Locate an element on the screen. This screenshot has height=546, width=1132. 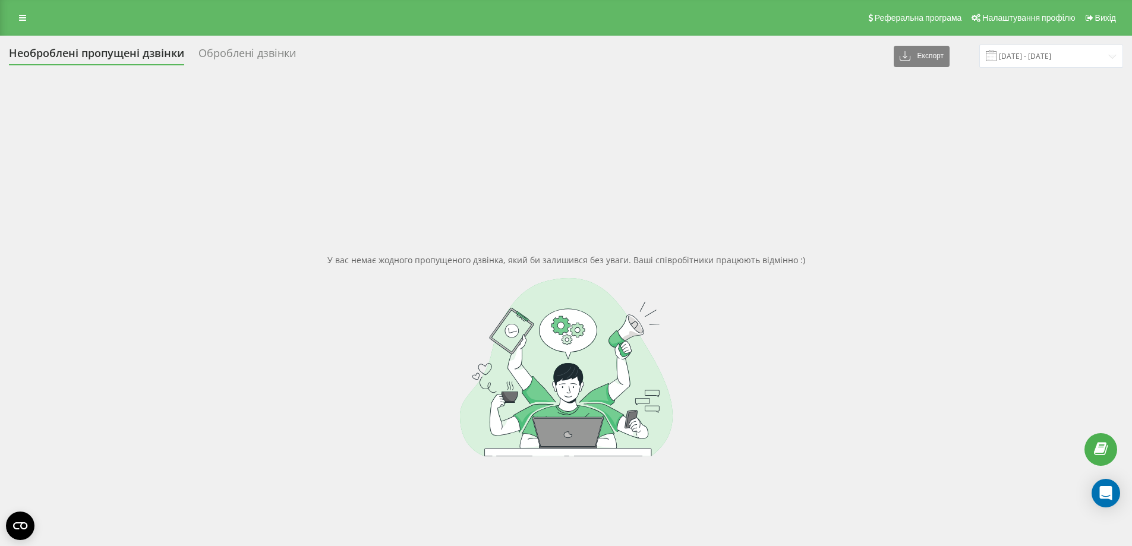
div: Необроблені пропущені дзвінки is located at coordinates (96, 56).